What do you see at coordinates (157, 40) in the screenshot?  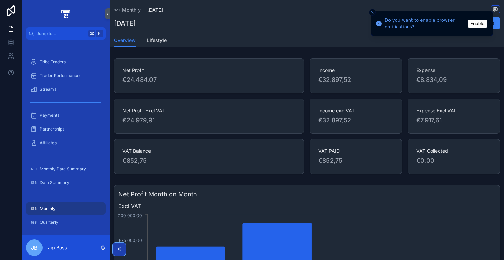 I see `span: Lifestyle` at bounding box center [157, 40].